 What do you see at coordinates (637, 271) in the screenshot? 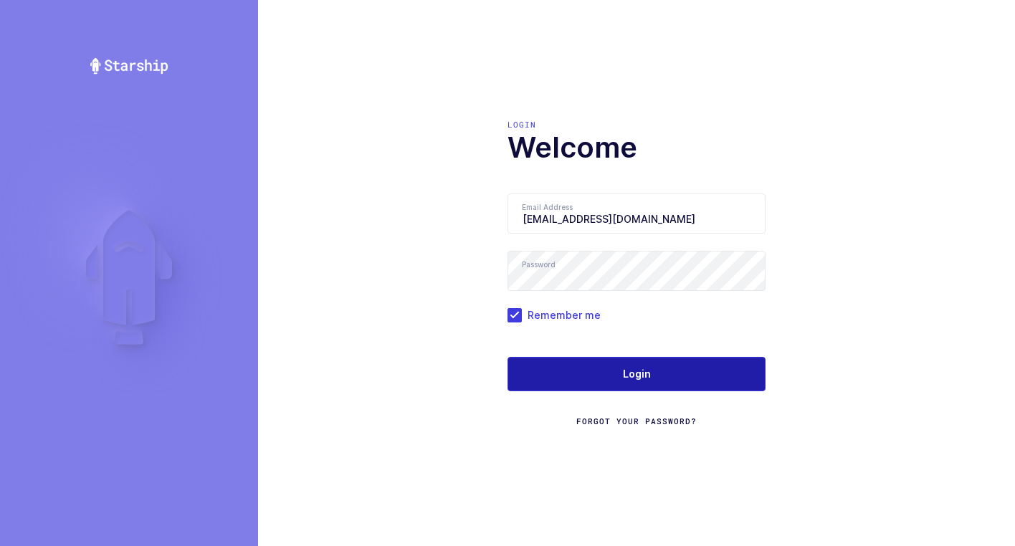
I see `input: Password` at bounding box center [637, 271].